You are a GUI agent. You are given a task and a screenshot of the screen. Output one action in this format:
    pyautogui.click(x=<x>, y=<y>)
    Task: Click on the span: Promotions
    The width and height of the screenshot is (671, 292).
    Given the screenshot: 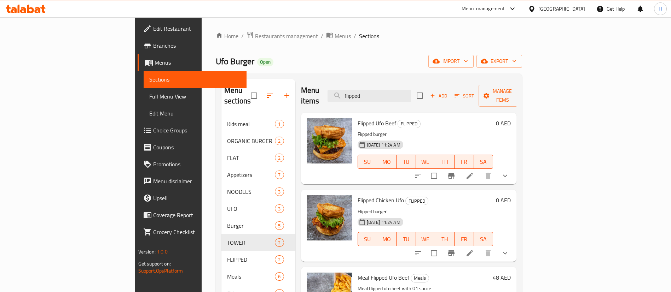 What is the action you would take?
    pyautogui.click(x=197, y=164)
    